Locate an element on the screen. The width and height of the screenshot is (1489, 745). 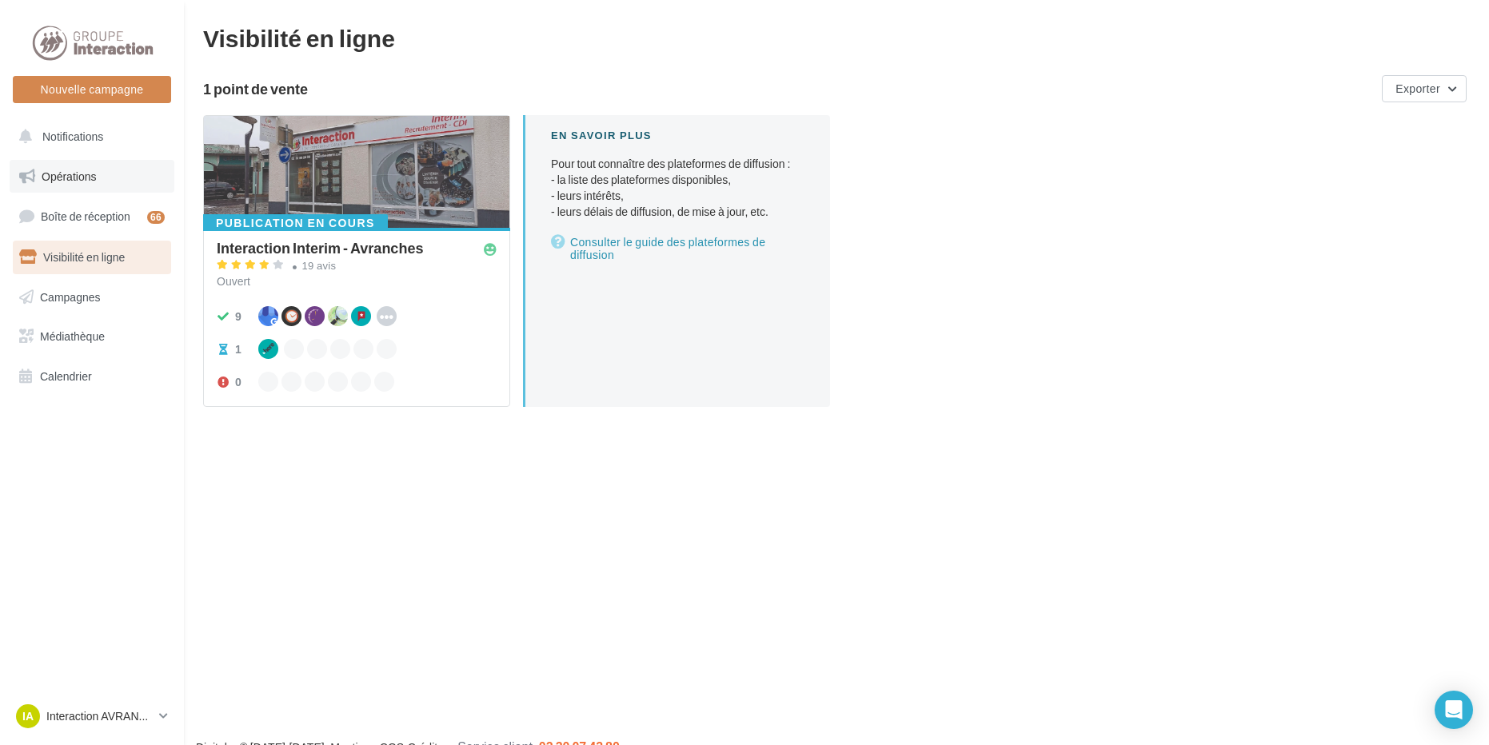
div: Visibilité en ligne is located at coordinates (837, 38).